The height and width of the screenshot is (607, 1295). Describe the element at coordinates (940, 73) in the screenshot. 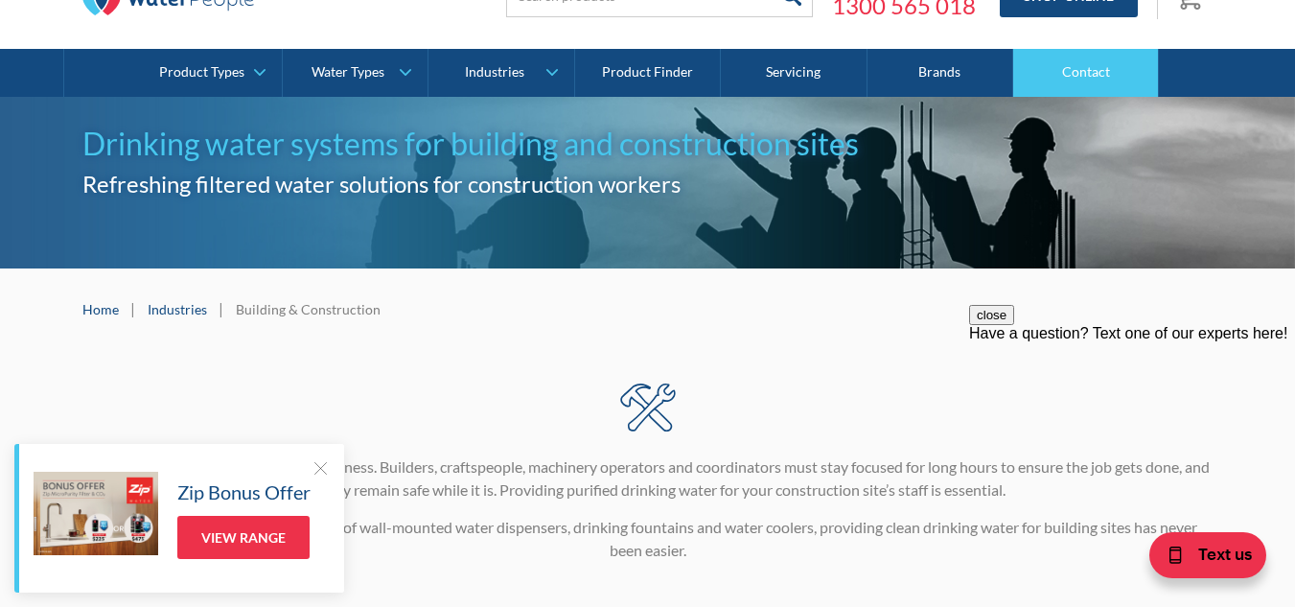

I see `a: Brands` at that location.